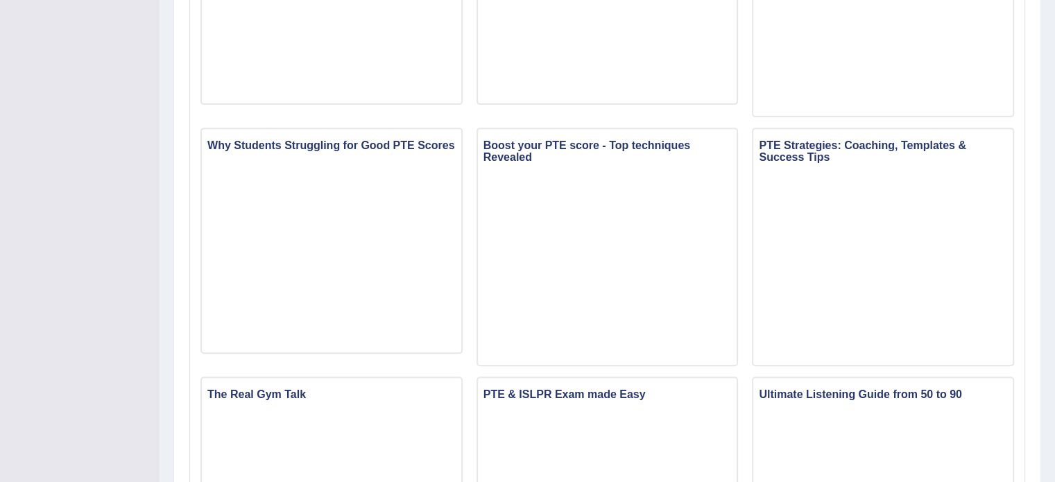  What do you see at coordinates (883, 395) in the screenshot?
I see `h3: Ultimate Listening Guide from 50 to 90` at bounding box center [883, 395].